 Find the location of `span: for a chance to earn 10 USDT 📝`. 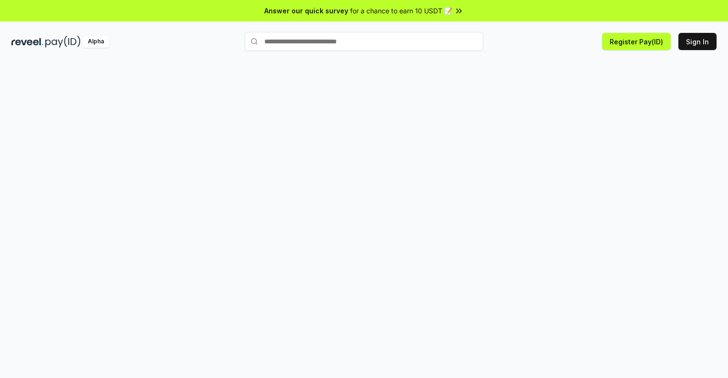

span: for a chance to earn 10 USDT 📝 is located at coordinates (401, 10).